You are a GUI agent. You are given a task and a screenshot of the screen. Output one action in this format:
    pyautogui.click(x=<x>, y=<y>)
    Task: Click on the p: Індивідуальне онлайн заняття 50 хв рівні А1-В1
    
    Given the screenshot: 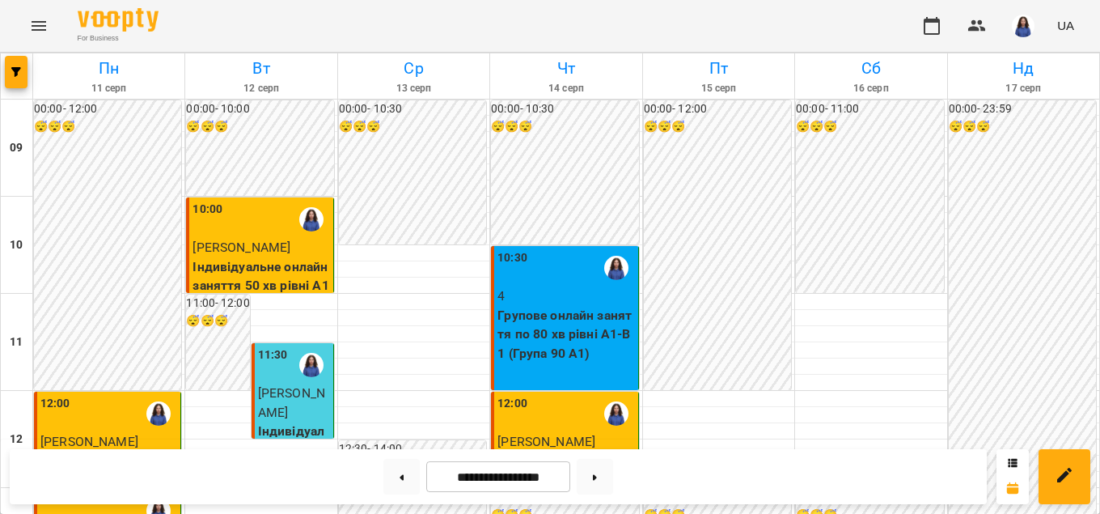 What is the action you would take?
    pyautogui.click(x=261, y=286)
    